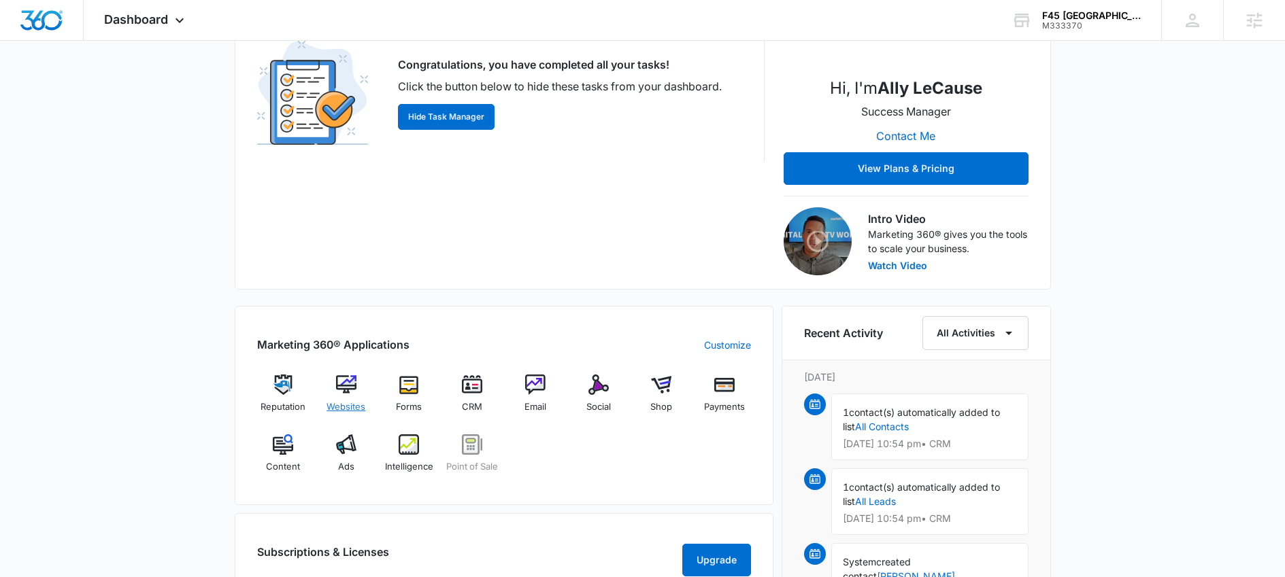  I want to click on p: Success Manager, so click(906, 112).